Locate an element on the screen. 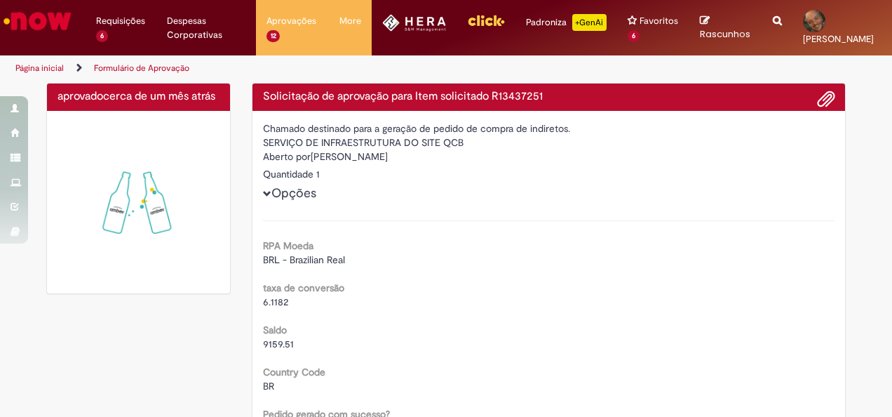 Image resolution: width=892 pixels, height=417 pixels. span: More is located at coordinates (350, 21).